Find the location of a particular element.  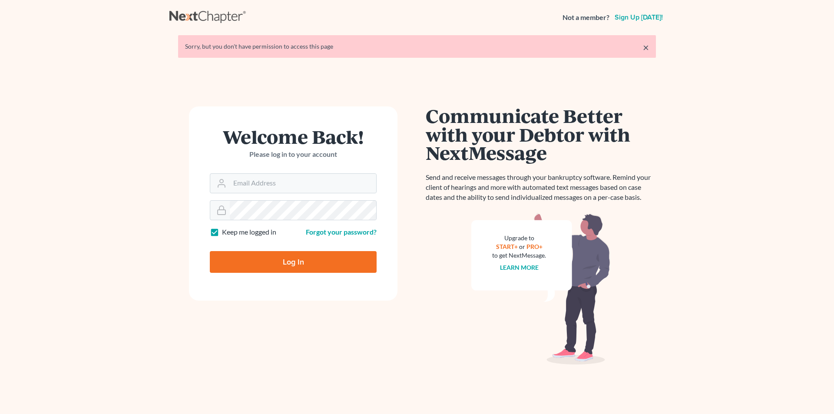

strong: Not a member? is located at coordinates (586, 17).